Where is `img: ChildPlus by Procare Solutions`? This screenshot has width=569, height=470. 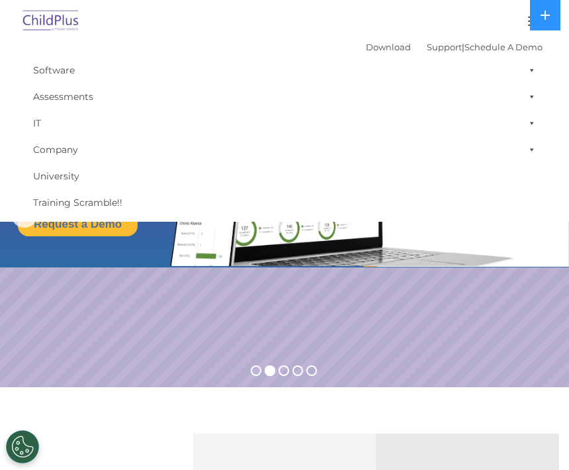
img: ChildPlus by Procare Solutions is located at coordinates (51, 21).